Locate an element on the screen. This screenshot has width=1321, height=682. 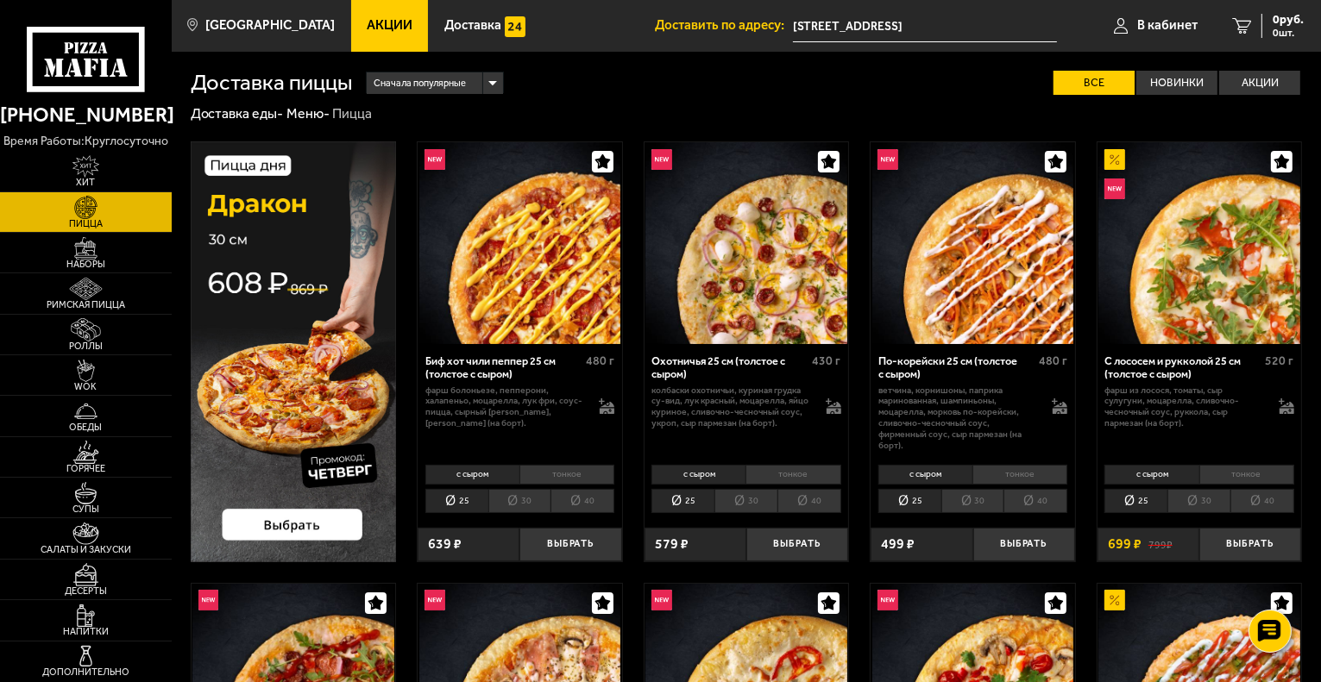
label: Акции is located at coordinates (1259, 83).